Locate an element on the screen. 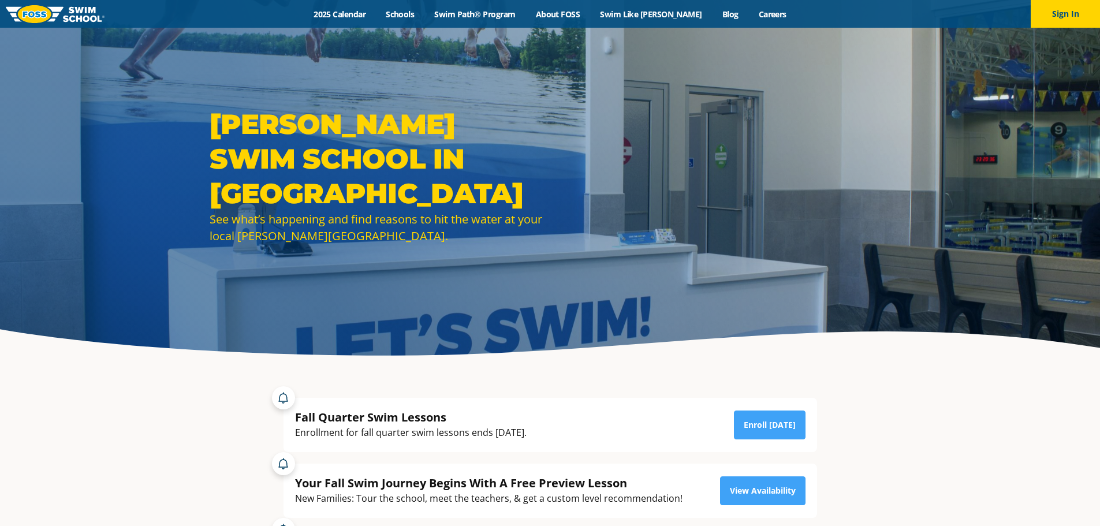 The width and height of the screenshot is (1100, 526). img: FOSS Swim School Logo is located at coordinates (55, 14).